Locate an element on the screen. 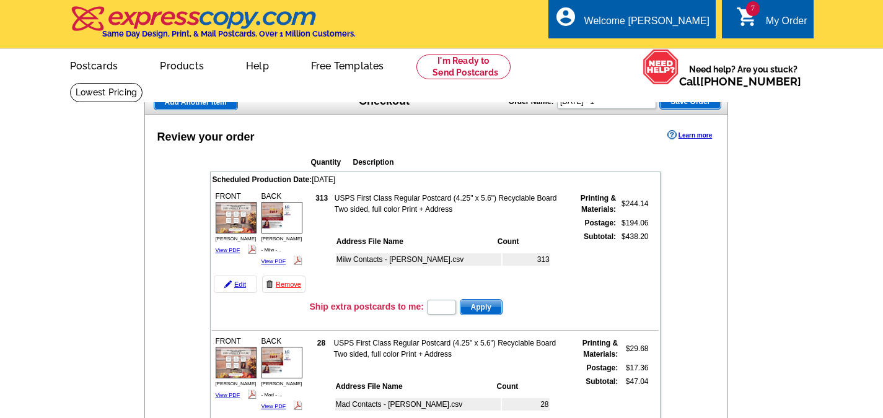 The width and height of the screenshot is (883, 418). button: Apply is located at coordinates (481, 307).